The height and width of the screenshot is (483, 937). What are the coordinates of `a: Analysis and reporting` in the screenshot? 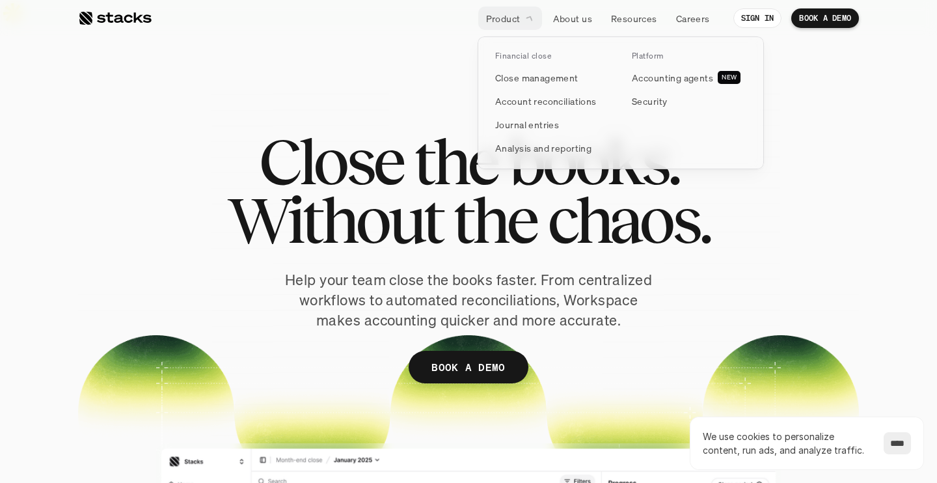 It's located at (553, 148).